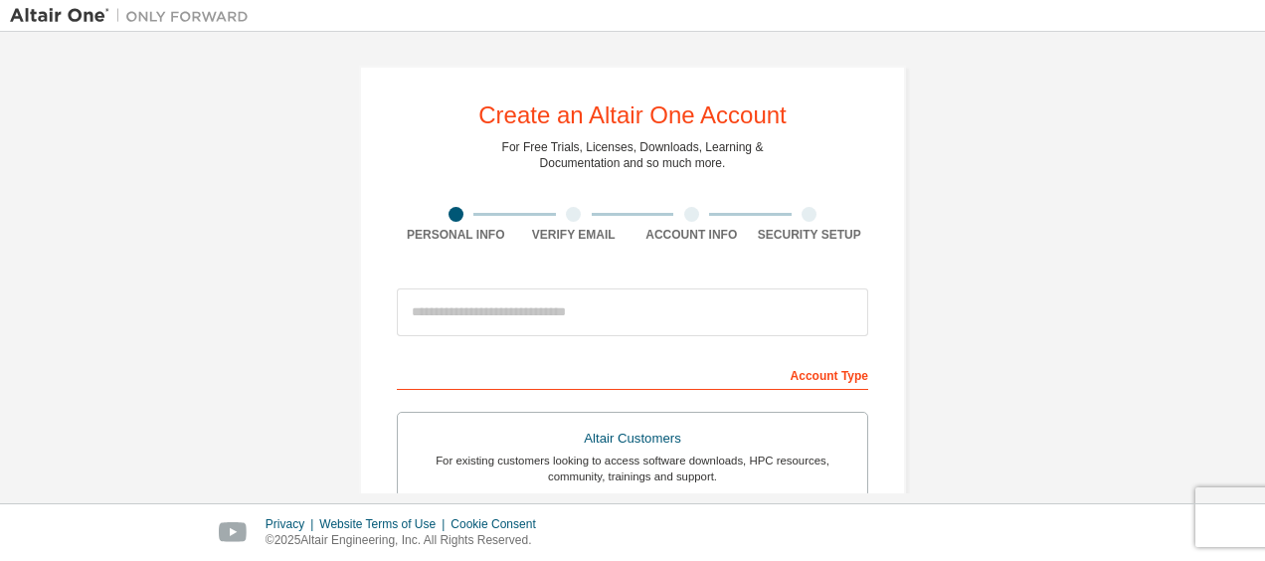  Describe the element at coordinates (233, 532) in the screenshot. I see `img: youtube.svg` at that location.